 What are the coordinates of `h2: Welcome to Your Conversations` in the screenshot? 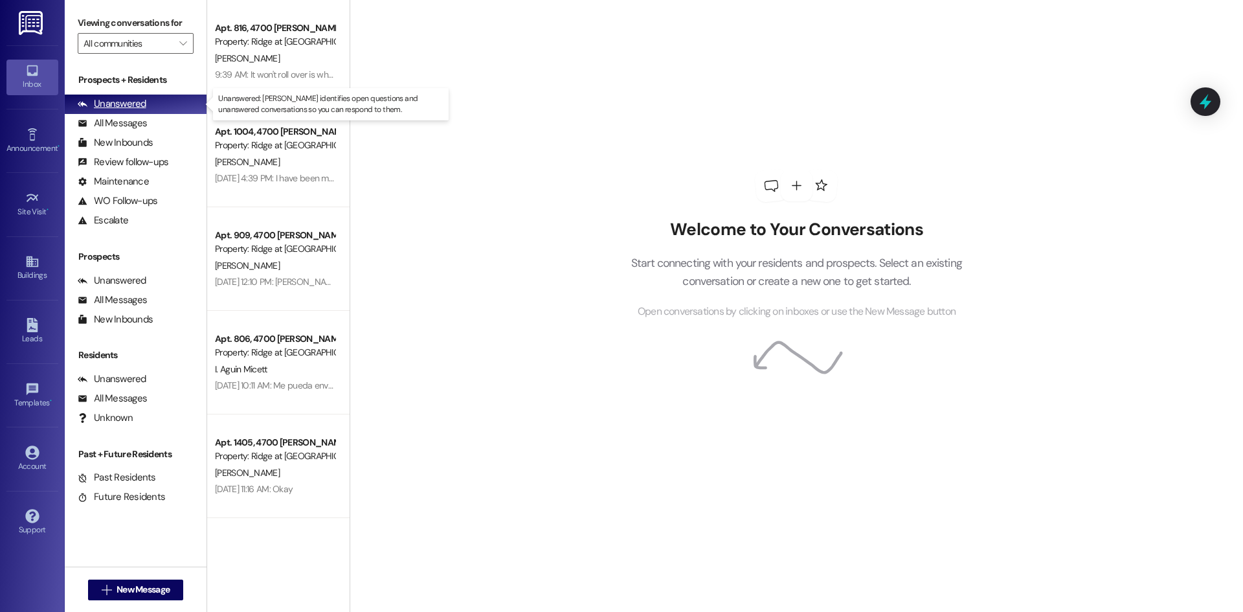 It's located at (796, 230).